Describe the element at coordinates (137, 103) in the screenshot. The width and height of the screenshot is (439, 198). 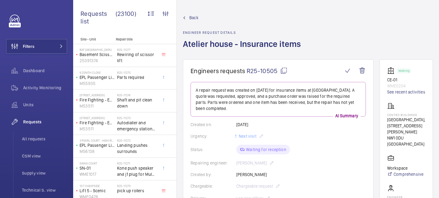
I see `span: Shaft and pit clean down` at that location.